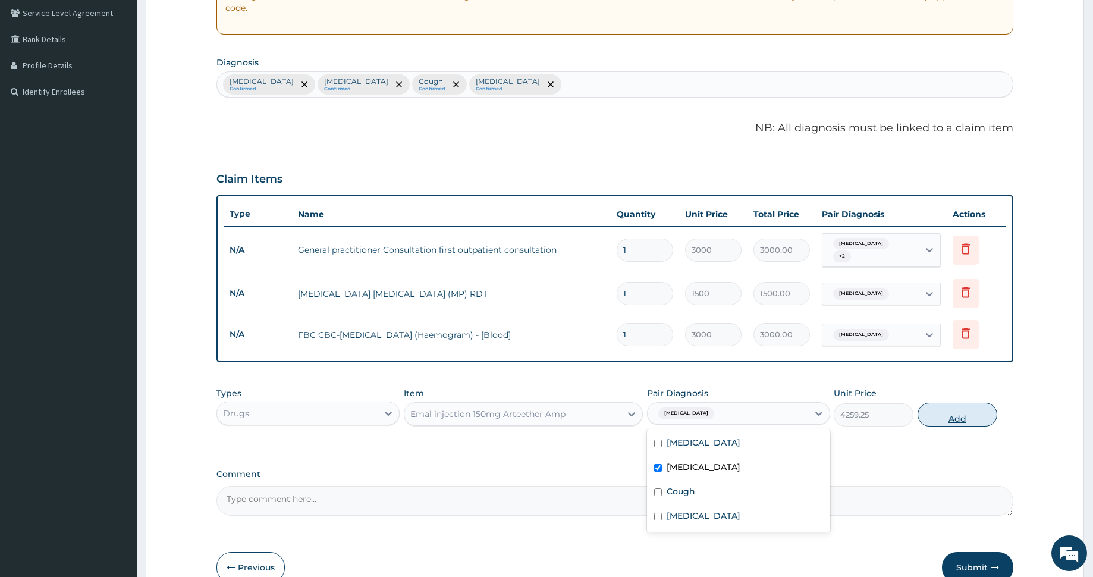 Image resolution: width=1093 pixels, height=577 pixels. Describe the element at coordinates (257, 213) in the screenshot. I see `th: Type` at that location.